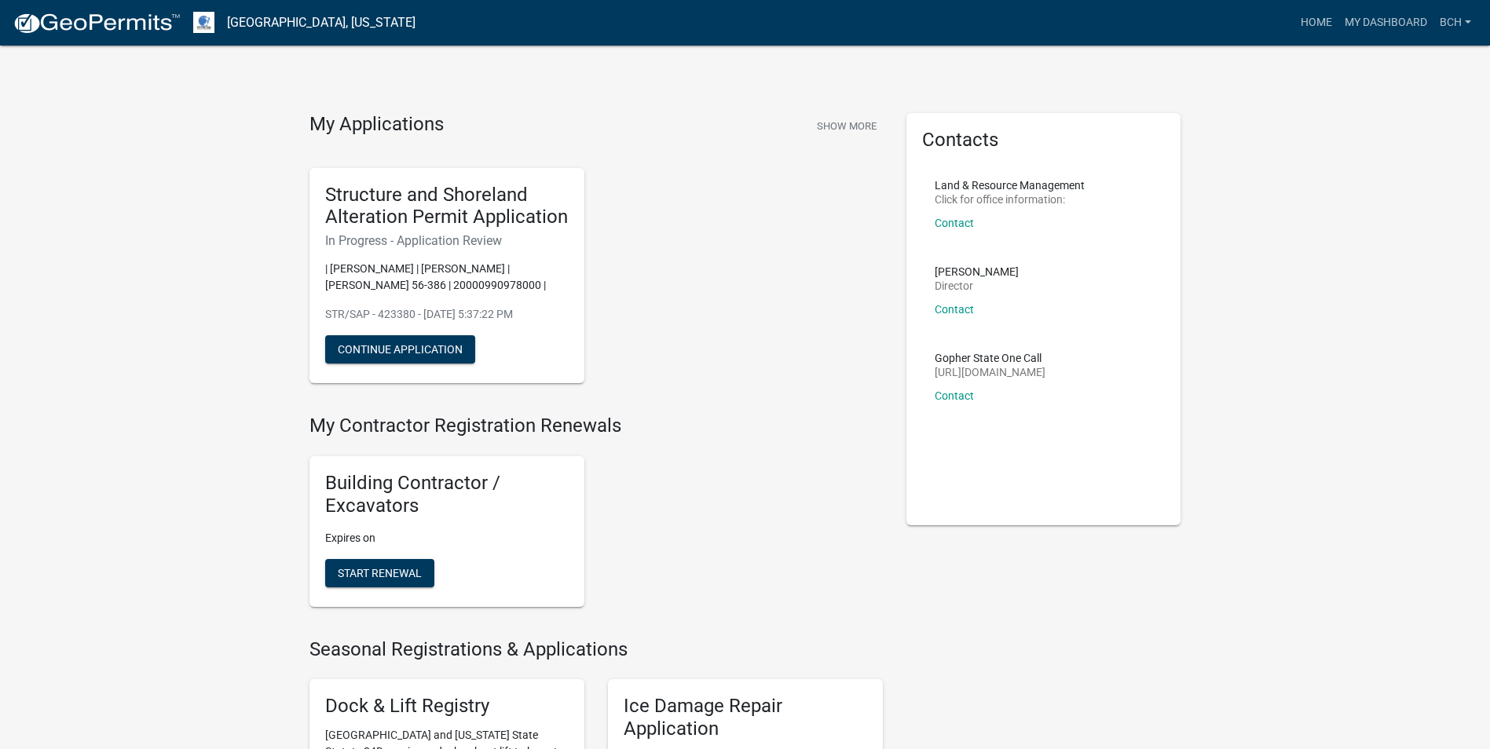  Describe the element at coordinates (447, 538) in the screenshot. I see `p: Expires on` at that location.